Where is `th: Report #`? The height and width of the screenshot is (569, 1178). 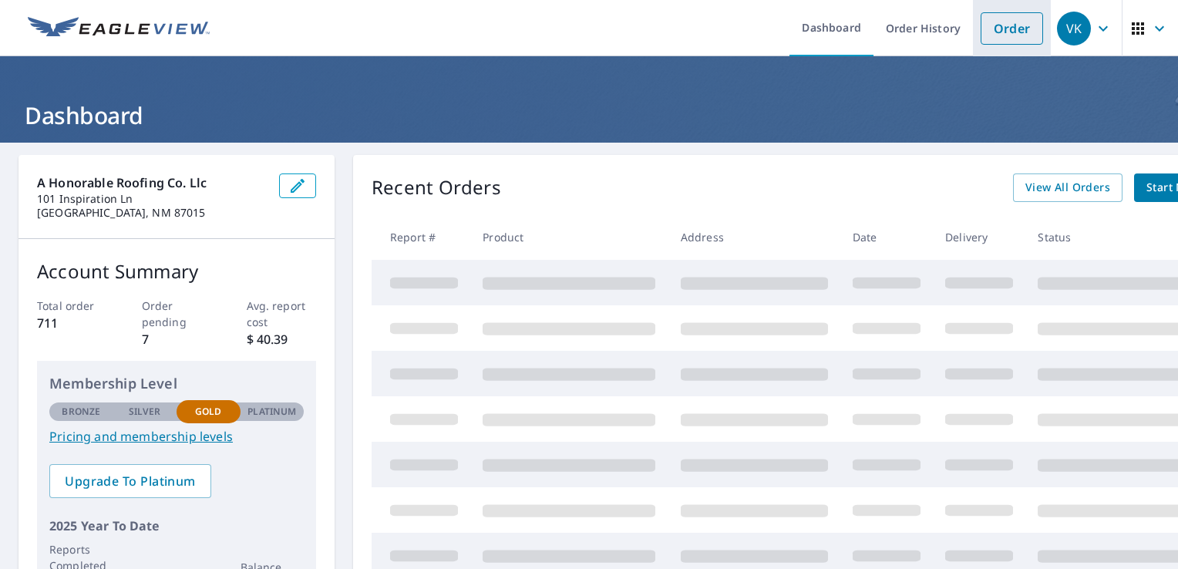 th: Report # is located at coordinates (421, 237).